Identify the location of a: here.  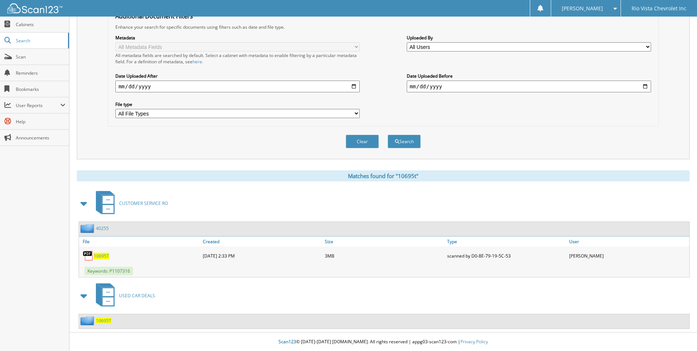
(197, 61).